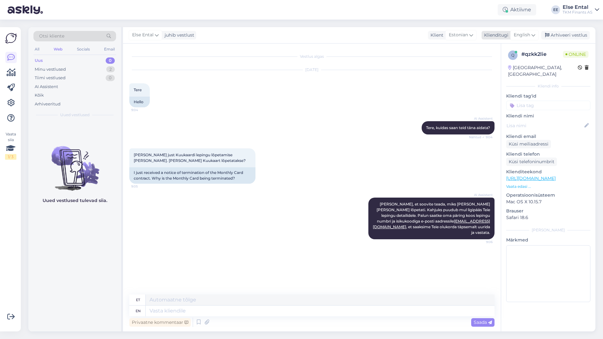  Describe the element at coordinates (178, 35) in the screenshot. I see `div: juhib vestlust` at that location.